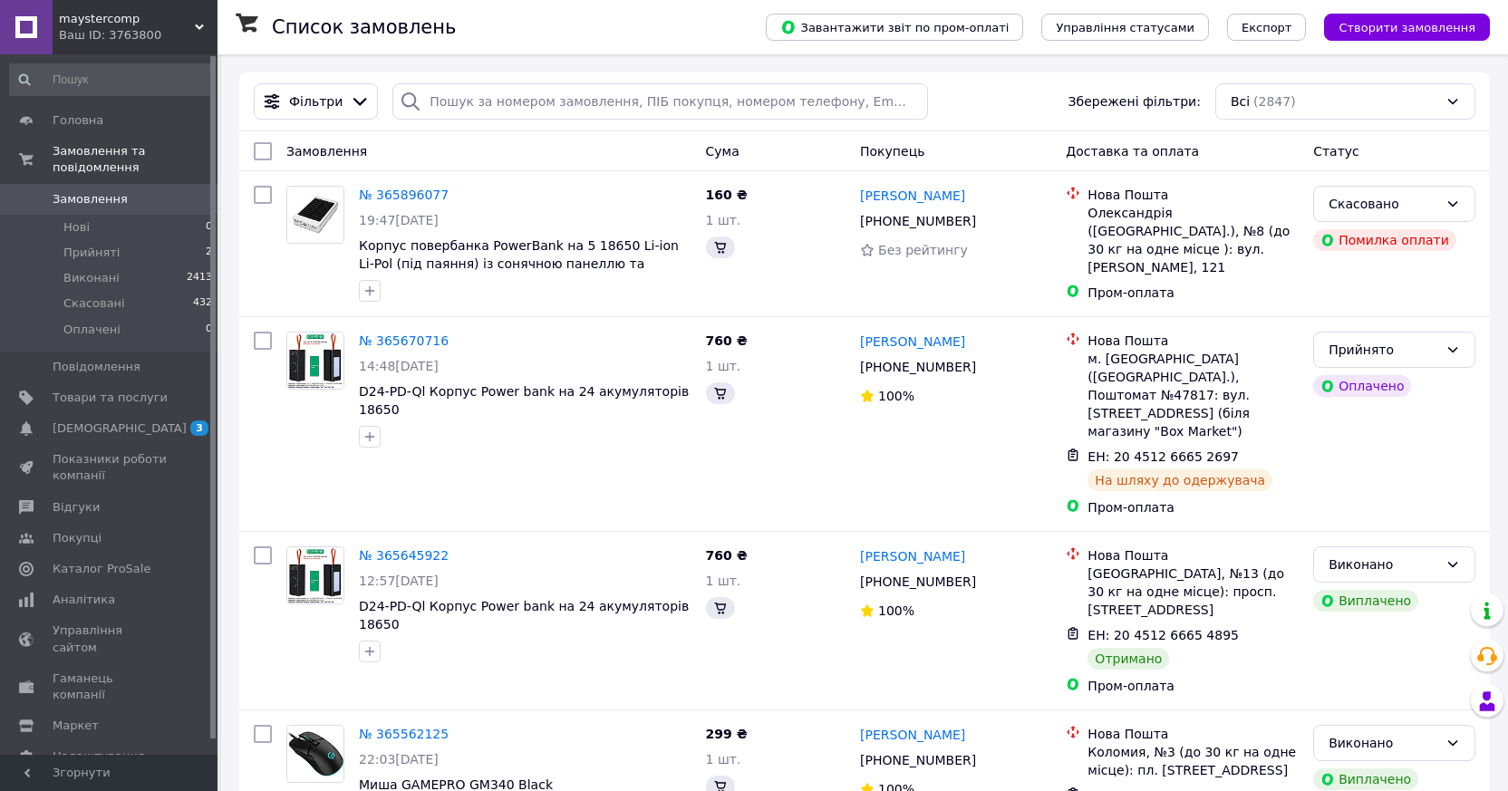 This screenshot has width=1508, height=791. What do you see at coordinates (403, 556) in the screenshot?
I see `a: № 365645922` at bounding box center [403, 556].